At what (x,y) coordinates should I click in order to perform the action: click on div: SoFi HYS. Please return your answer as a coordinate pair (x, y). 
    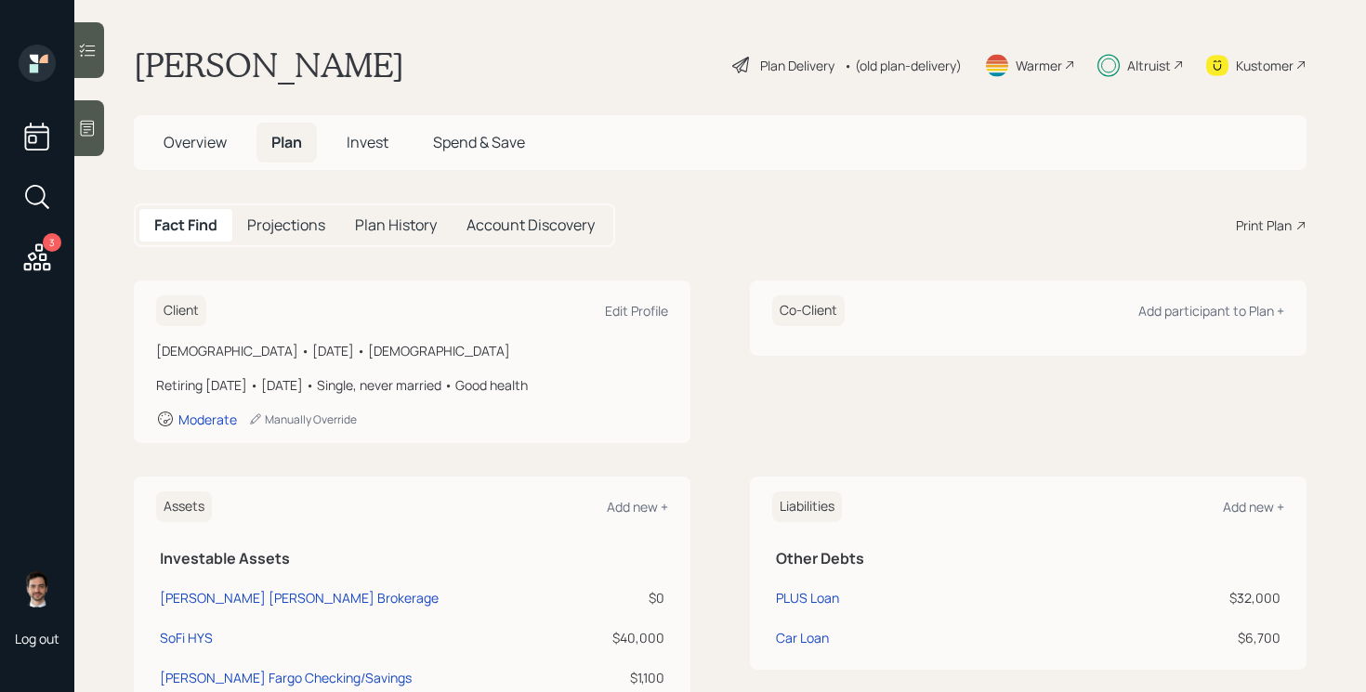
    Looking at the image, I should click on (186, 637).